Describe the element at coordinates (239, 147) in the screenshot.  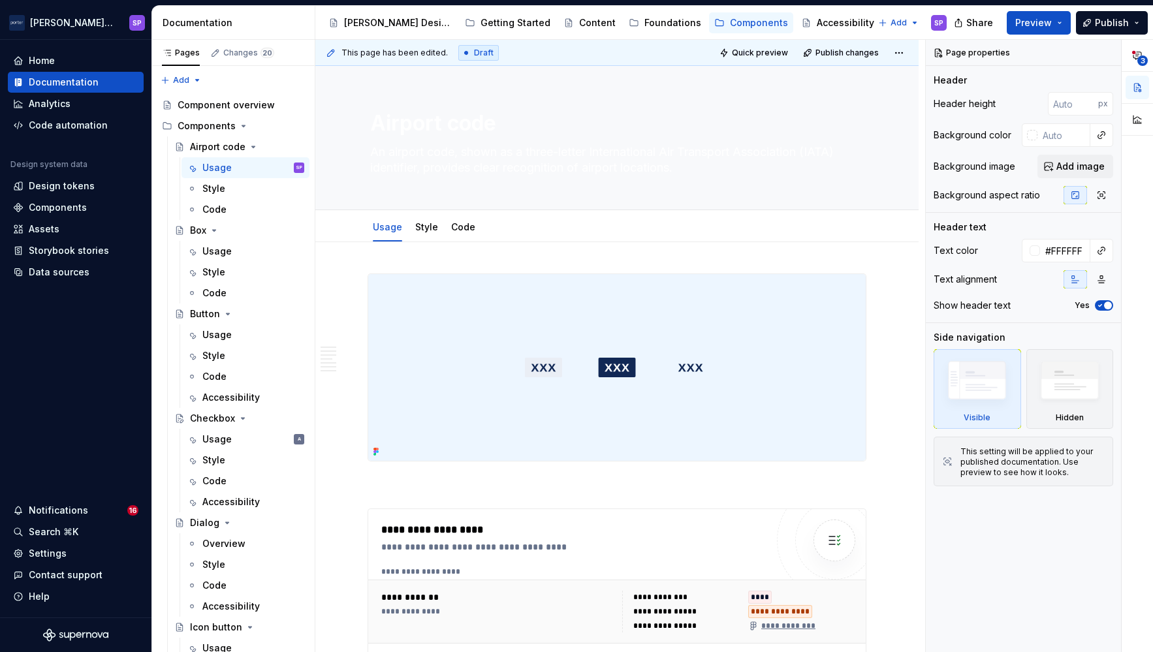
I see `a: Airport code` at that location.